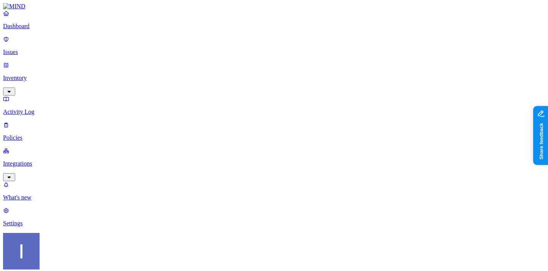 The width and height of the screenshot is (548, 271). I want to click on a: Issues, so click(274, 46).